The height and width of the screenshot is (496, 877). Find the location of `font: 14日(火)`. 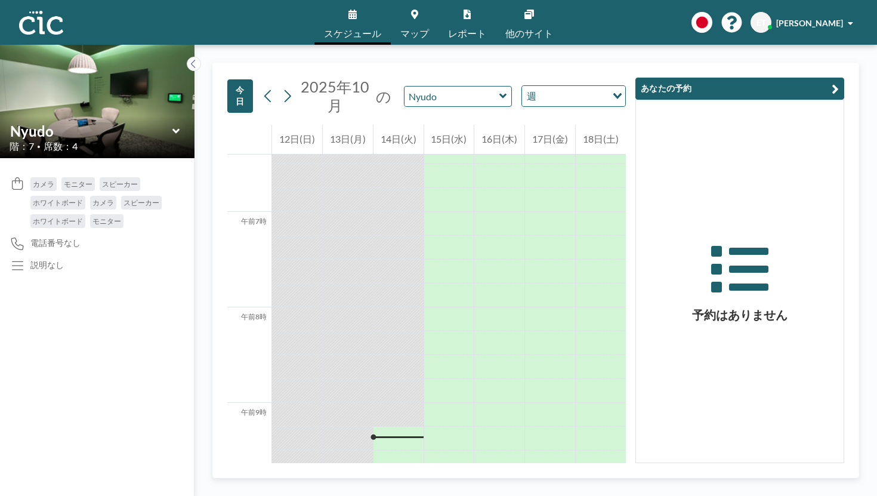

font: 14日(火) is located at coordinates (399, 138).